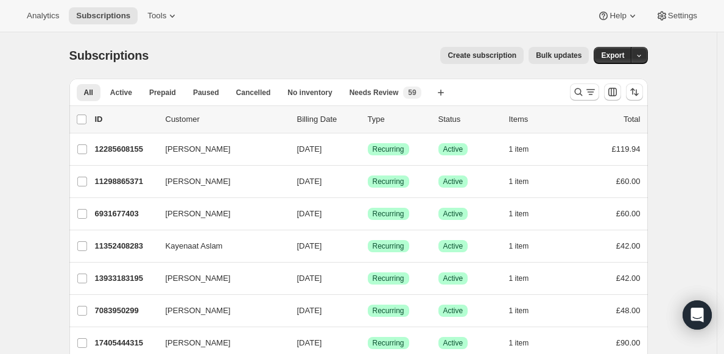  What do you see at coordinates (585, 92) in the screenshot?
I see `button: Search and filter results` at bounding box center [585, 92].